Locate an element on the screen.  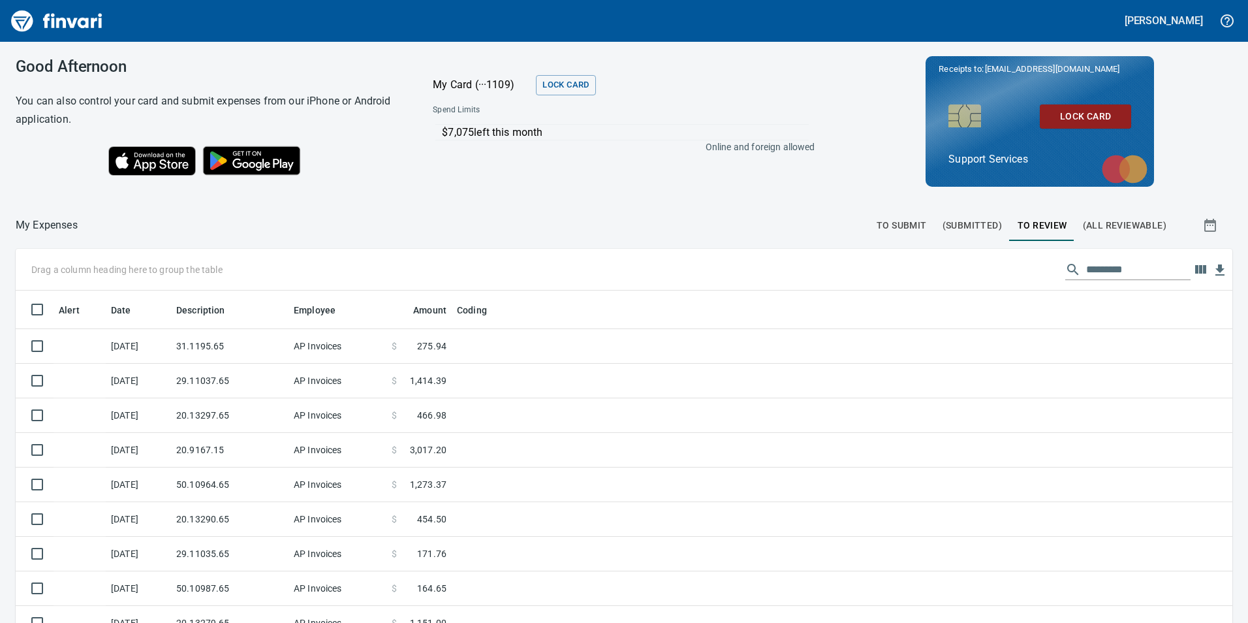
span: (Submitted) is located at coordinates (972, 225).